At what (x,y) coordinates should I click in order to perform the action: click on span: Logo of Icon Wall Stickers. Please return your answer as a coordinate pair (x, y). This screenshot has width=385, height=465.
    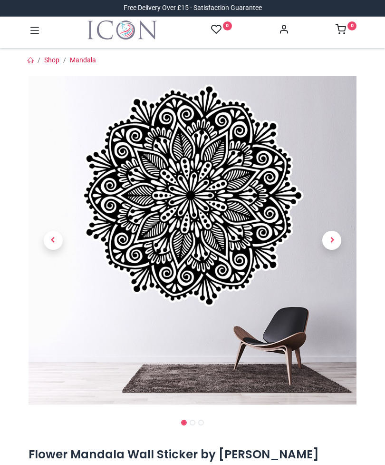
    Looking at the image, I should click on (122, 30).